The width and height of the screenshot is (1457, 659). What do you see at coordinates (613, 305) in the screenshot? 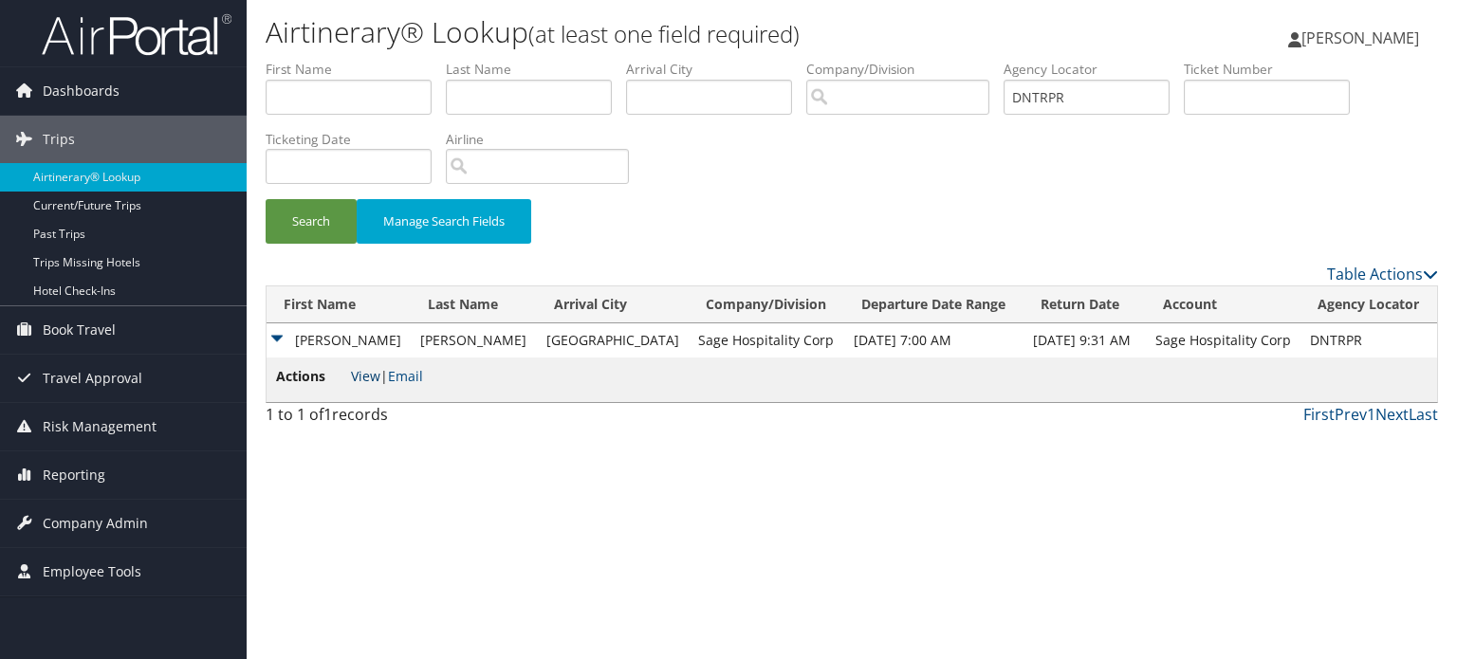
I see `th: Arrival City: activate to sort column ascending` at bounding box center [613, 305].